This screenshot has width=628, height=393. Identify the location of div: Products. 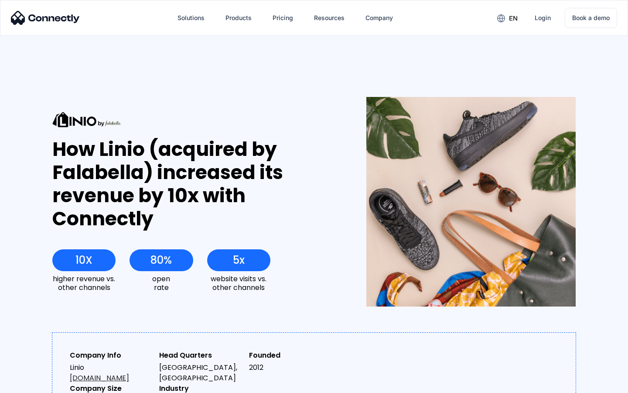
(239, 18).